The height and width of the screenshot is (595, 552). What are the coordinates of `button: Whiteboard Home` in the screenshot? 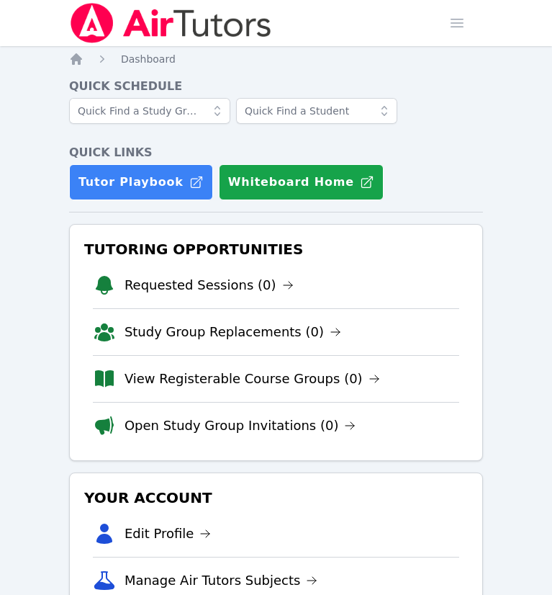 It's located at (301, 182).